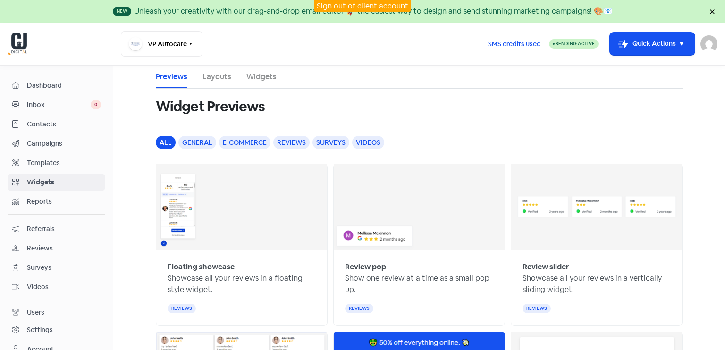 This screenshot has width=725, height=350. What do you see at coordinates (56, 268) in the screenshot?
I see `a: Surveys` at bounding box center [56, 268].